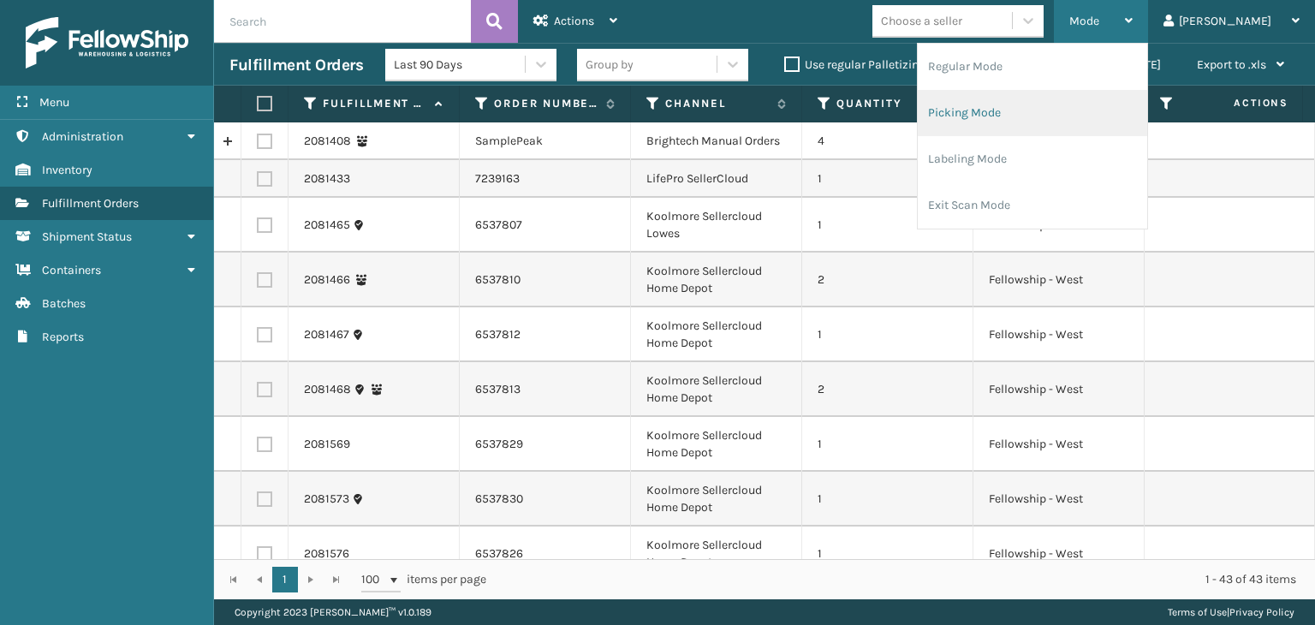  What do you see at coordinates (90, 203) in the screenshot?
I see `span: Fulfillment Orders` at bounding box center [90, 203].